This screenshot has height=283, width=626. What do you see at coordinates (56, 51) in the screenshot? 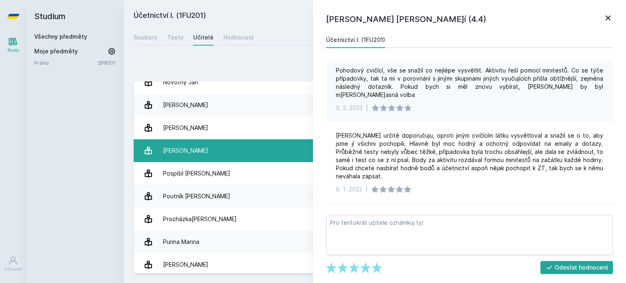
I see `span: Moje předměty` at bounding box center [56, 51].